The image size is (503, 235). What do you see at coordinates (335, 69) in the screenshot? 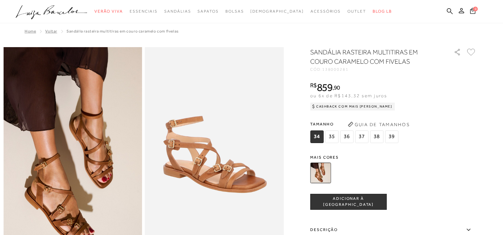
I see `span: 138000281` at bounding box center [335, 69].